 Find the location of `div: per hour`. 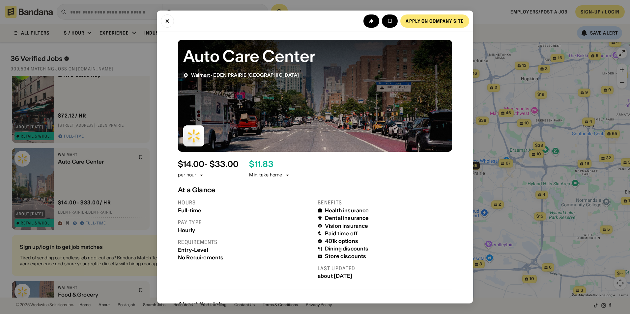

div: per hour is located at coordinates (187, 175).